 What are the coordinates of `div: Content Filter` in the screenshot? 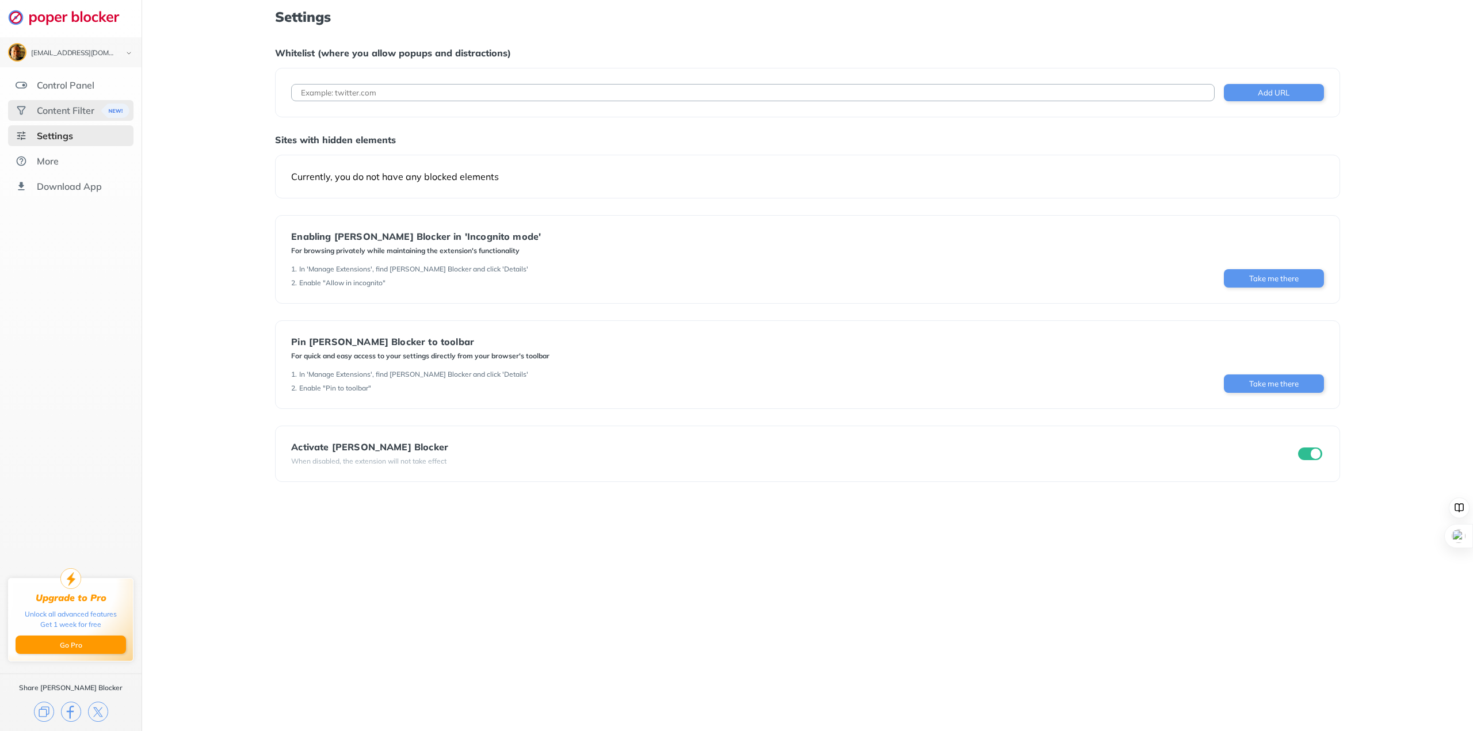 It's located at (66, 110).